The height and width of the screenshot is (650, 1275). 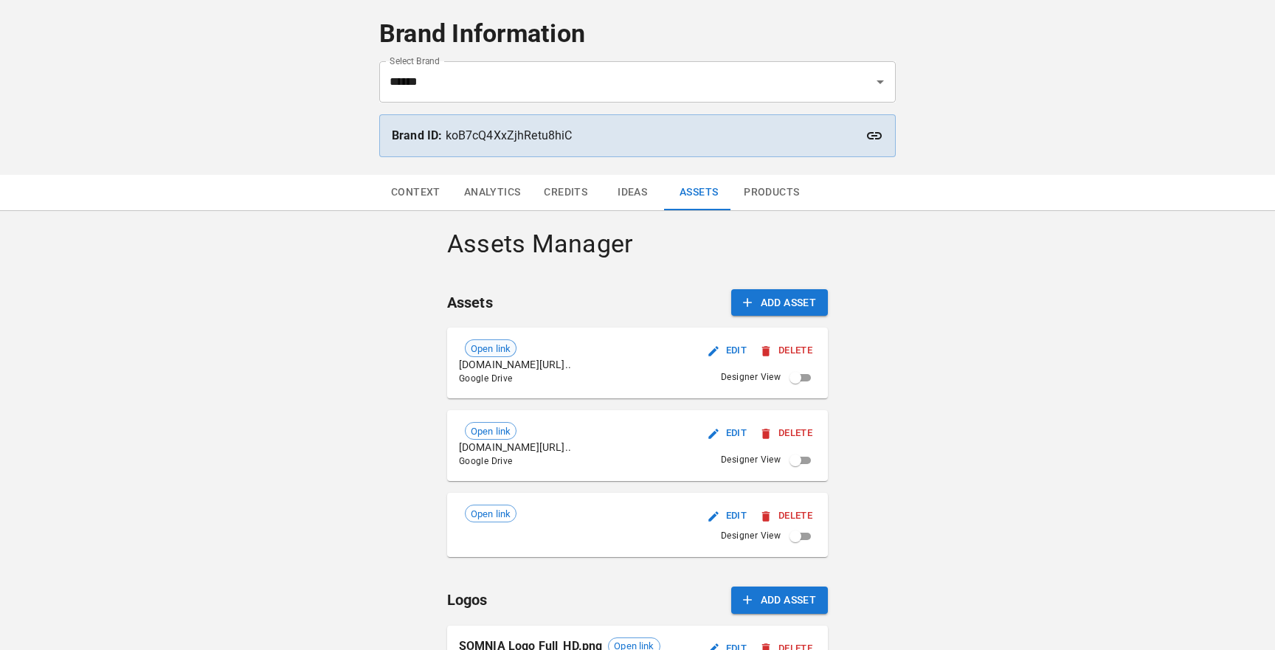 What do you see at coordinates (415, 61) in the screenshot?
I see `label: Select Brand` at bounding box center [415, 61].